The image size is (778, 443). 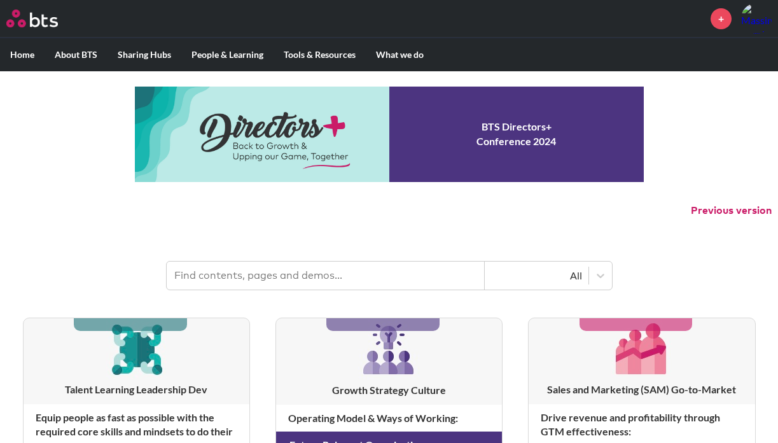 I want to click on label: Tools & Resources, so click(x=320, y=55).